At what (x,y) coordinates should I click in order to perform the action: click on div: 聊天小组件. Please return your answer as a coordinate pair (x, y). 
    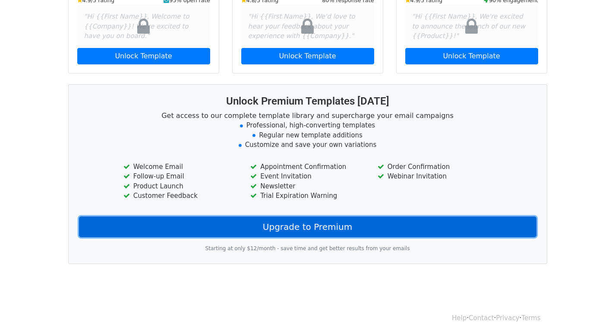
    Looking at the image, I should click on (593, 313).